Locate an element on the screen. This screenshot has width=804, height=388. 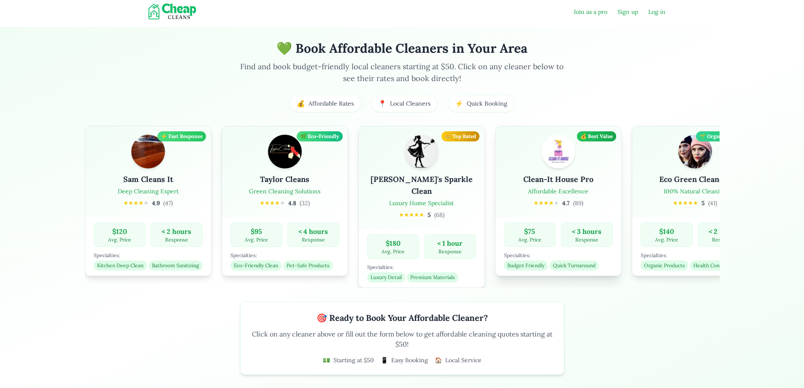
span: Premium Materials is located at coordinates (432, 277).